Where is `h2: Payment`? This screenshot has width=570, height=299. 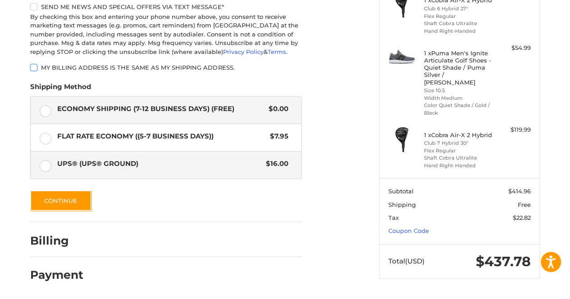
h2: Payment is located at coordinates (57, 275).